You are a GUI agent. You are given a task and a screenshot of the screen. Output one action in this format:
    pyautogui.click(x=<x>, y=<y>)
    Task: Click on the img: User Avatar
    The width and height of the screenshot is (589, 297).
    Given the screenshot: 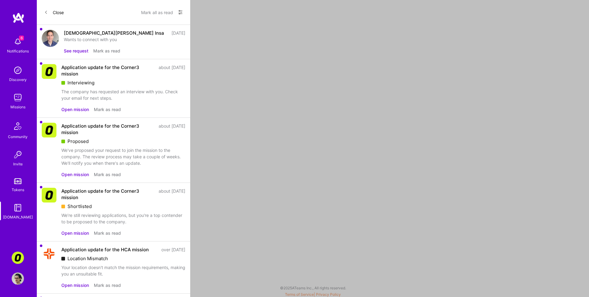 What is the action you would take?
    pyautogui.click(x=18, y=279)
    